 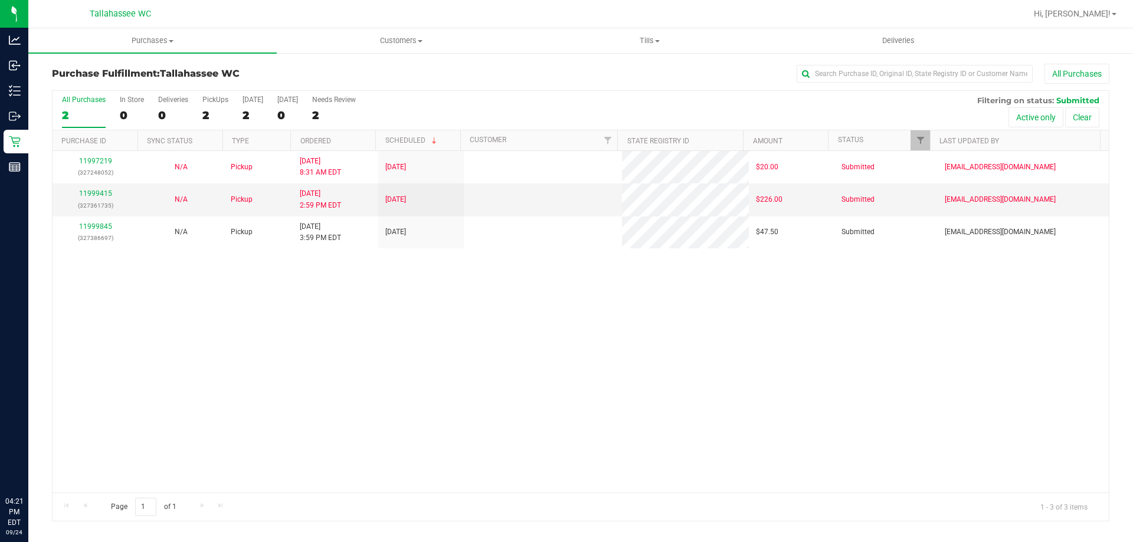 What do you see at coordinates (850, 140) in the screenshot?
I see `a: Status` at bounding box center [850, 140].